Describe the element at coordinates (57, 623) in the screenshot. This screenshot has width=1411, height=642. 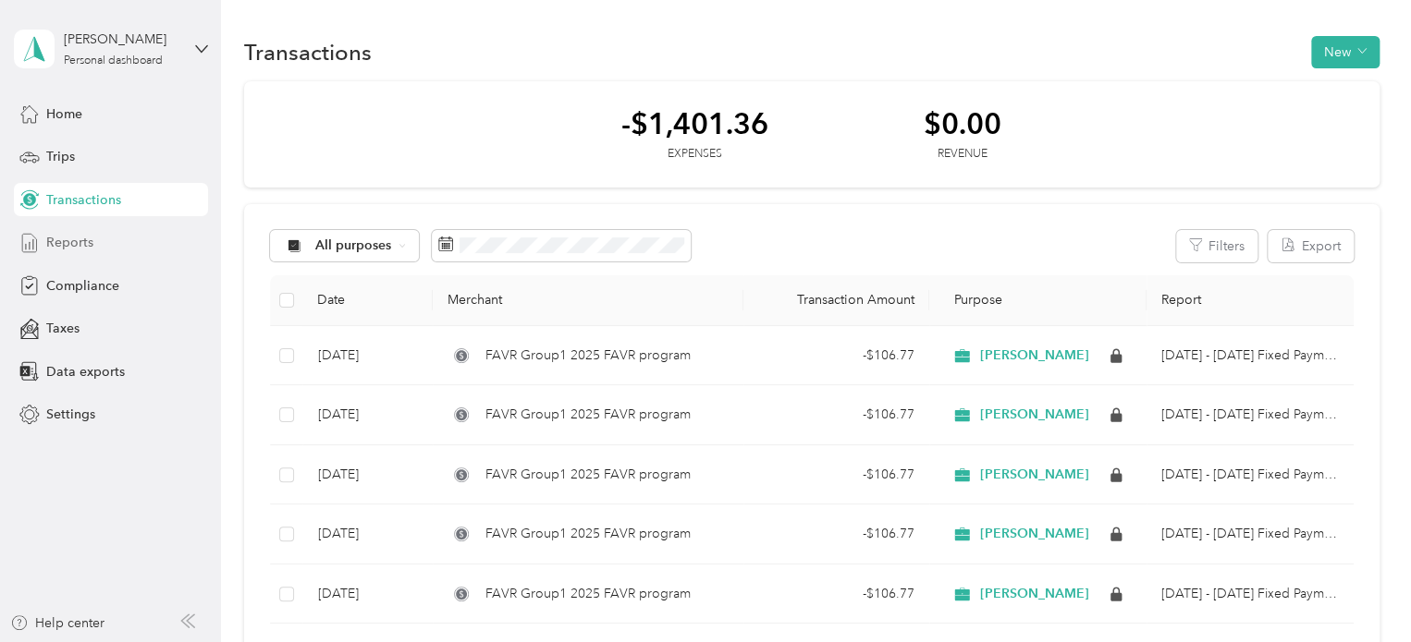
I see `button: Help center` at that location.